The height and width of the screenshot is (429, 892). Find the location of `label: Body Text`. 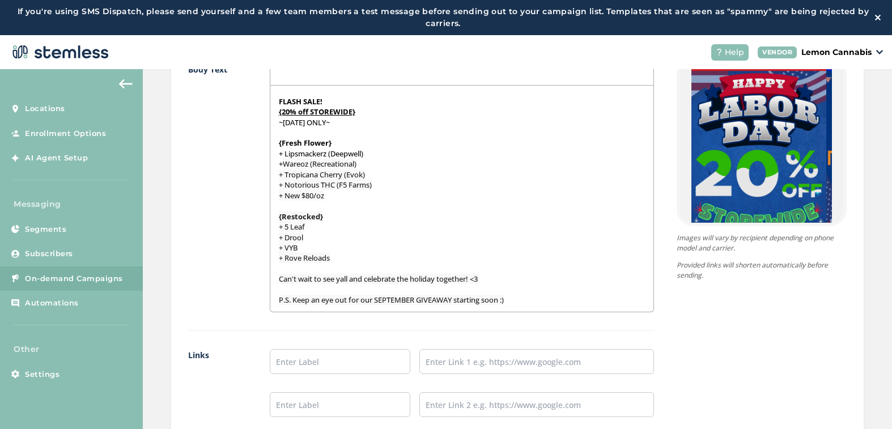

label: Body Text is located at coordinates (218, 188).